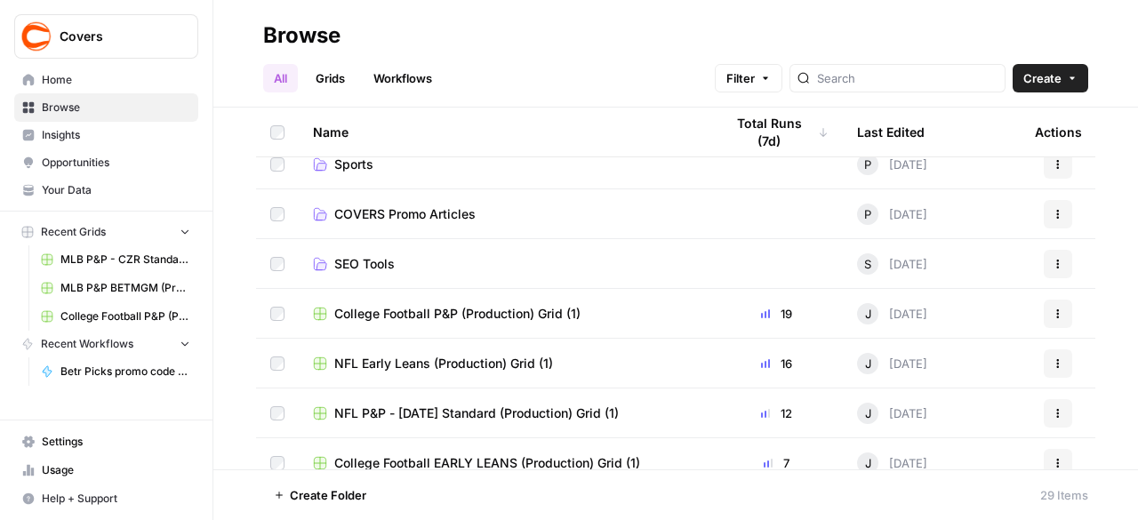  I want to click on button: Workspace: Covers, so click(106, 36).